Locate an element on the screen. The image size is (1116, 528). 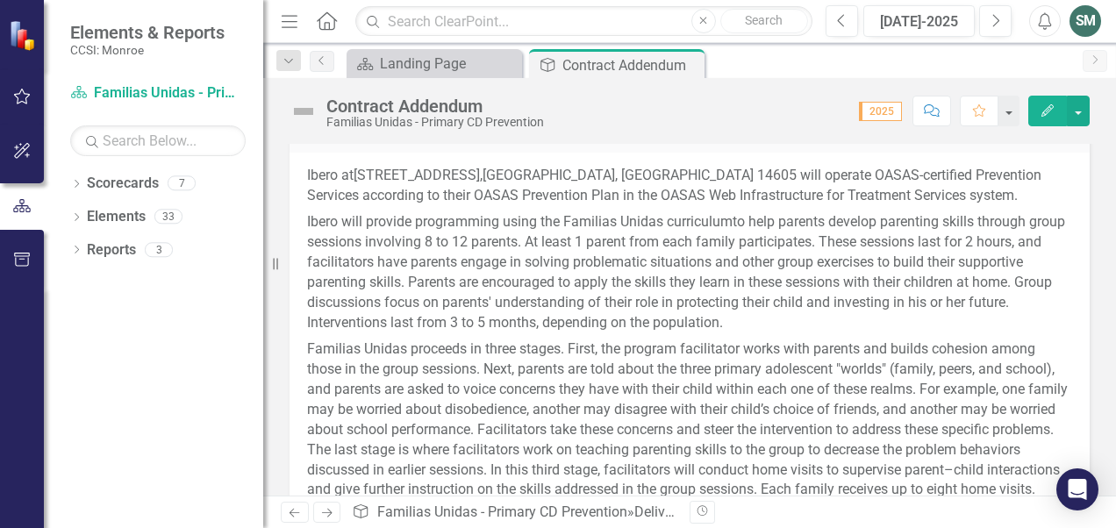
p: Familias Unidas proceeds in three stages. First, the program facilitator works with parents and b... is located at coordinates (690, 419).